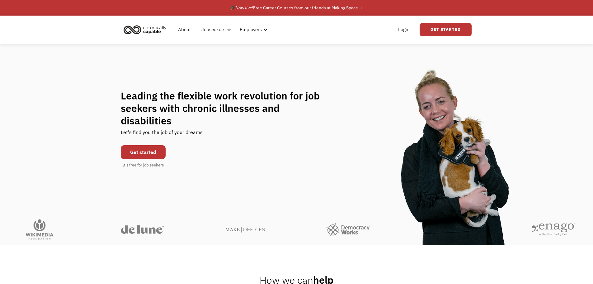  Describe the element at coordinates (146, 30) in the screenshot. I see `a: home` at that location.